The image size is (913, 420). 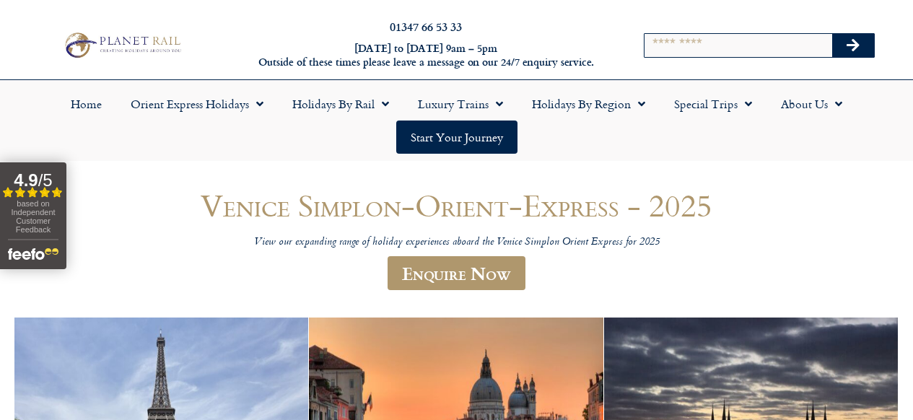 I want to click on p: View our expanding range of holiday experiences aboard the Venice Simplon Orient Express for 2025, so click(x=457, y=242).